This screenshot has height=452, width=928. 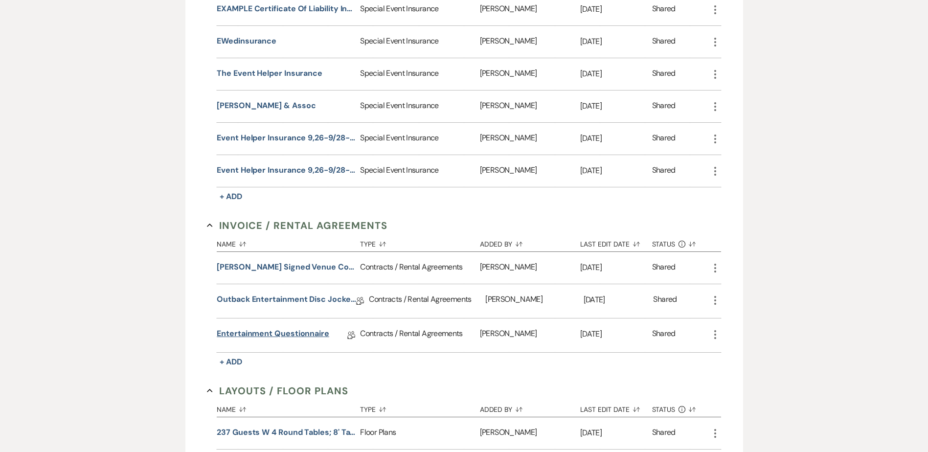 I want to click on button: The Event Helper Insurance, so click(x=269, y=73).